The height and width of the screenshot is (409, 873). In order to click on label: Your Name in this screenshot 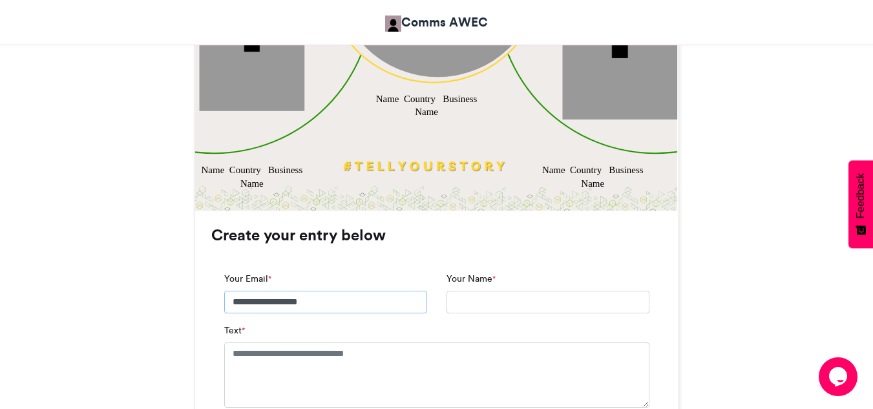, I will do `click(471, 278)`.